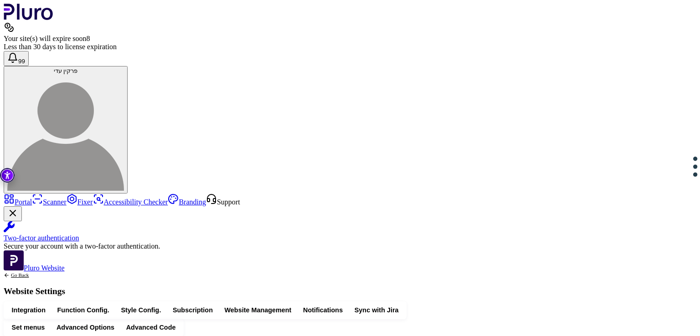 The height and width of the screenshot is (336, 700). Describe the element at coordinates (376, 310) in the screenshot. I see `button: Sync with Jira` at that location.